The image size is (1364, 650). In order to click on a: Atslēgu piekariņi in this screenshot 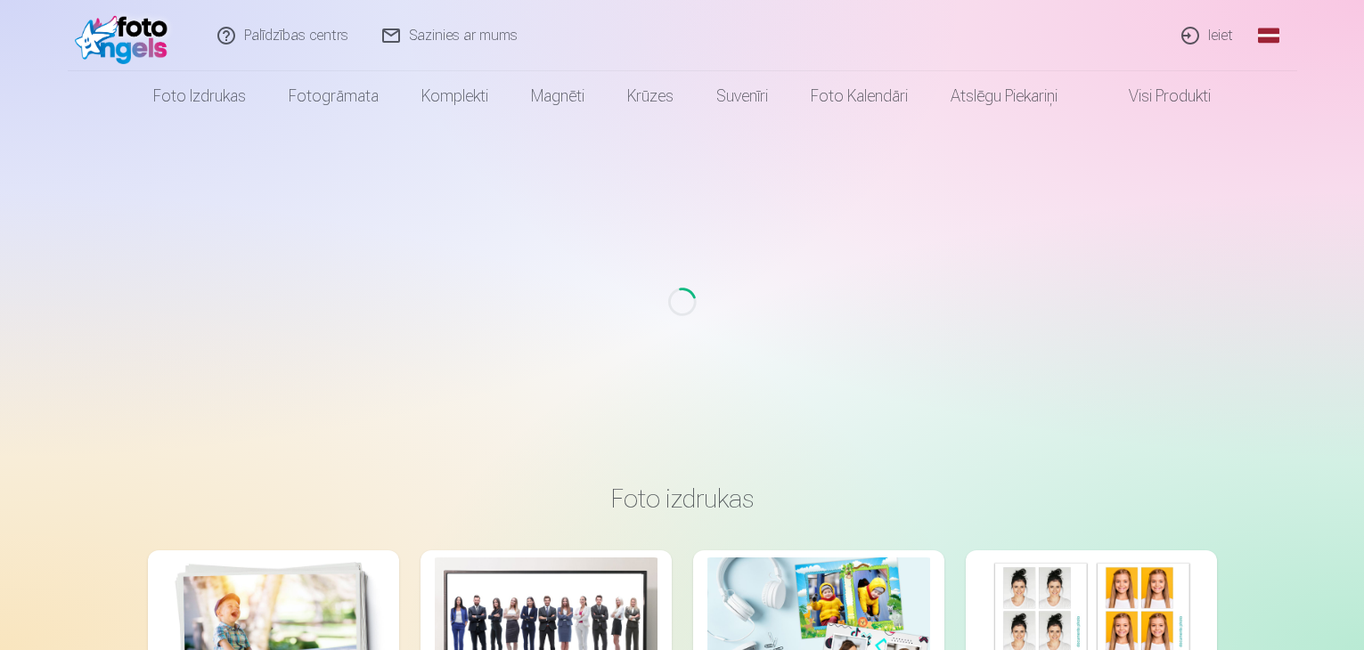, I will do `click(1004, 96)`.